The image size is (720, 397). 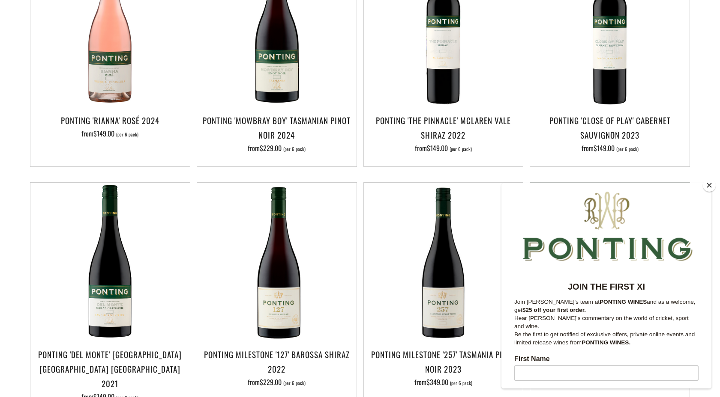 I want to click on h3: Ponting Milestone '257' Tasmania Pinot Noir 2023, so click(x=443, y=362).